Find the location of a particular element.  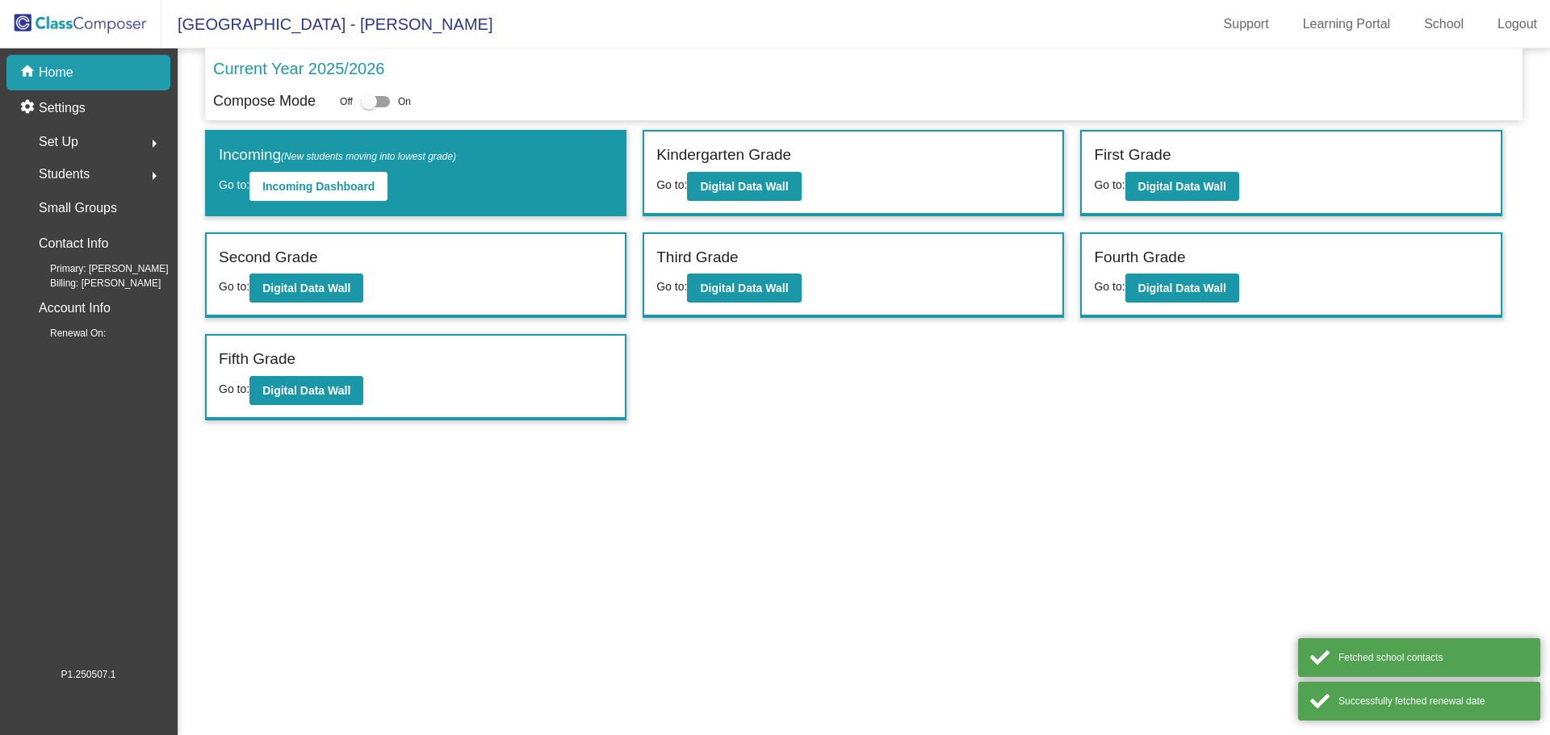

p: Contact Info is located at coordinates (73, 244).